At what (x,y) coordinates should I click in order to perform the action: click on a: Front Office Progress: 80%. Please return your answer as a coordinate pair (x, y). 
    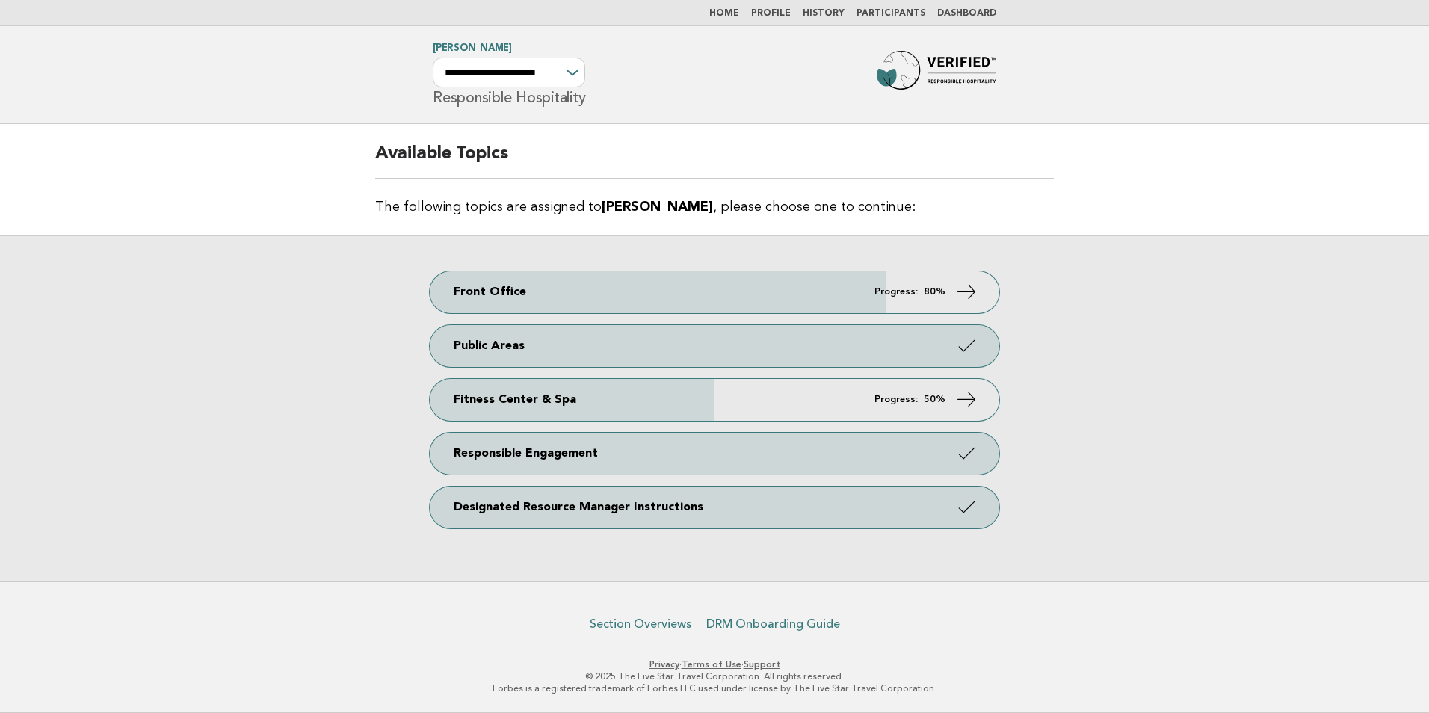
    Looking at the image, I should click on (714, 292).